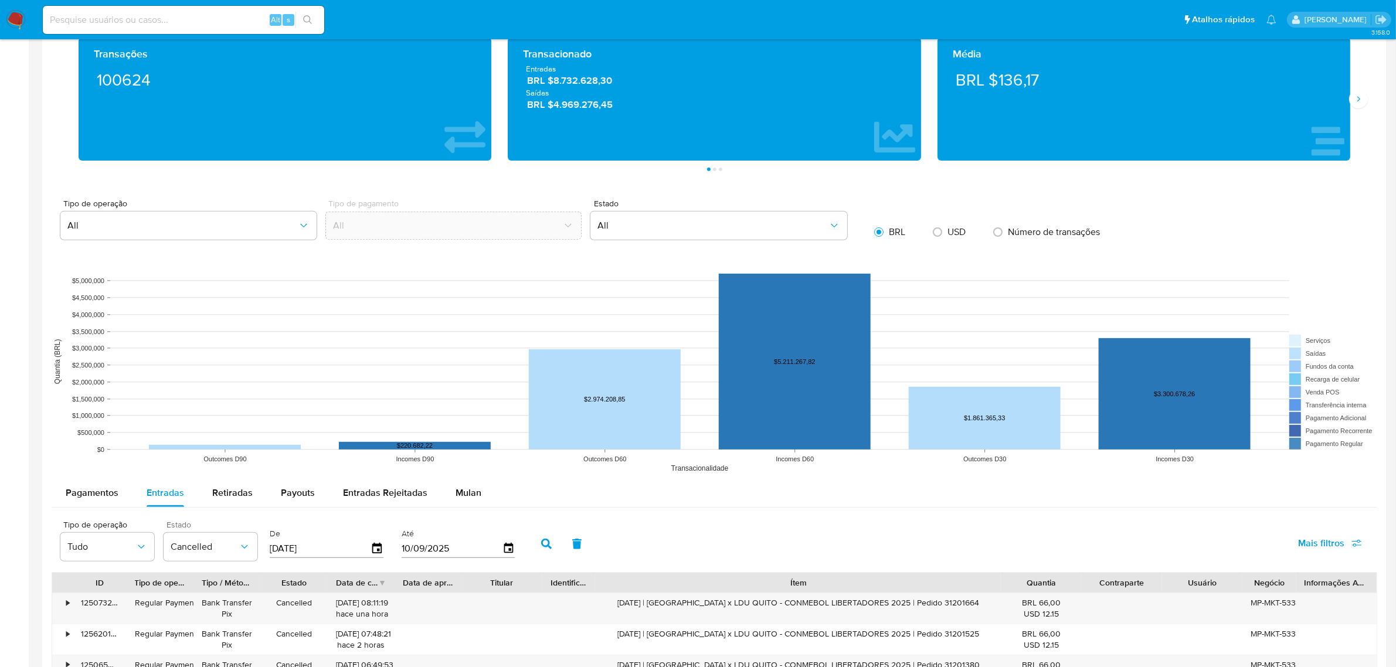  What do you see at coordinates (276, 19) in the screenshot?
I see `span: Alt` at bounding box center [276, 19].